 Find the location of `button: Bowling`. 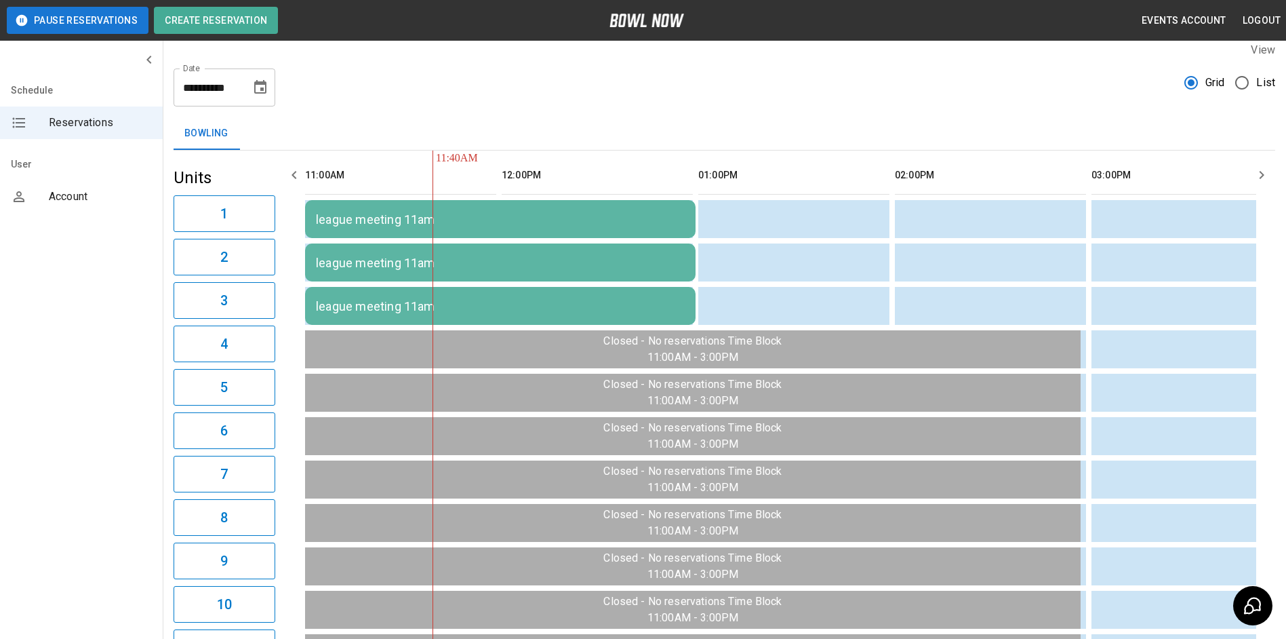

button: Bowling is located at coordinates (206, 134).